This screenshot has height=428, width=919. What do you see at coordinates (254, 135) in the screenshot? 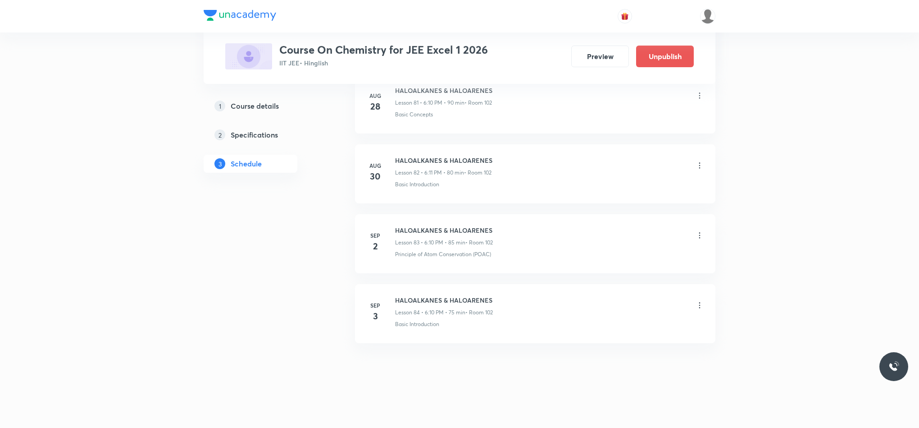
I see `h5: Specifications` at bounding box center [254, 135].